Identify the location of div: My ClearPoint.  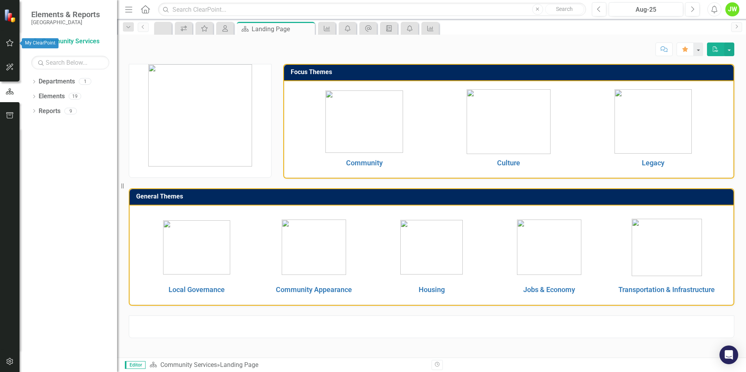
(40, 43).